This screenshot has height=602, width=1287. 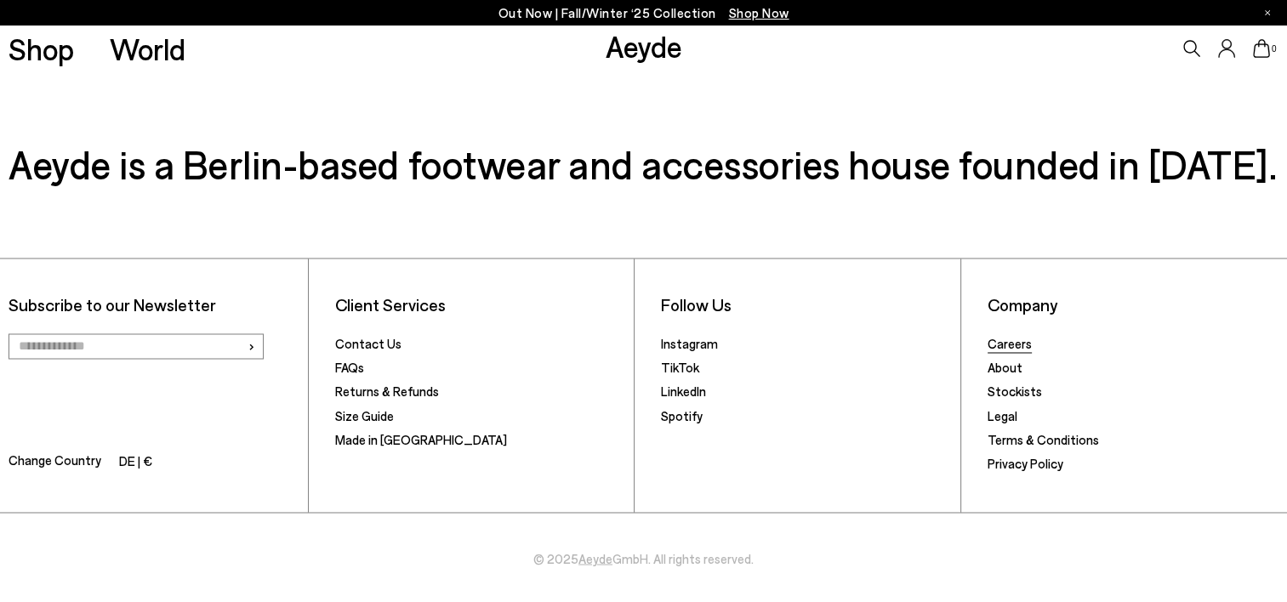 What do you see at coordinates (681, 415) in the screenshot?
I see `a: Spotify` at bounding box center [681, 415].